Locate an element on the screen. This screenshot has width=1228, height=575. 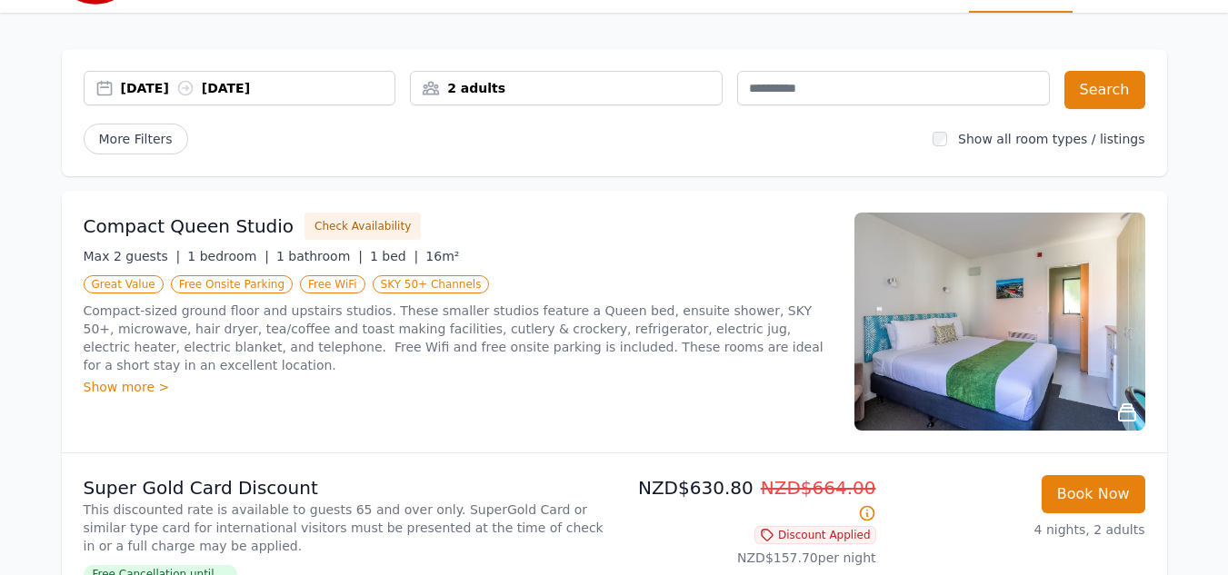
span: More Filters is located at coordinates (135, 139).